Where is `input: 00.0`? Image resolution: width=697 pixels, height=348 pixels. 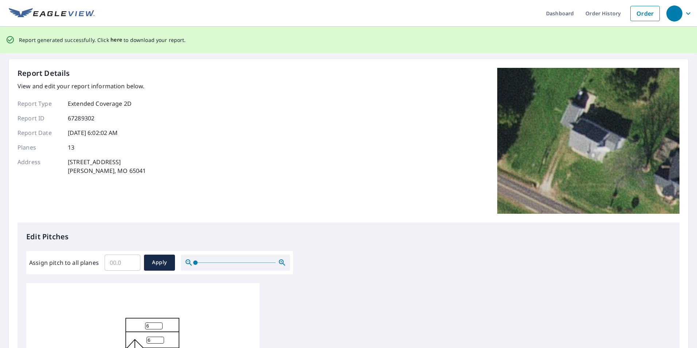 input: 00.0 is located at coordinates (122, 262).